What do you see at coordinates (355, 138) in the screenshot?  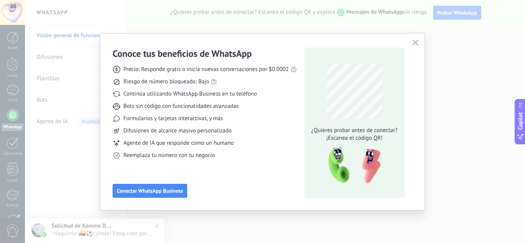 I see `span: ¡Escanea el código QR!` at bounding box center [355, 138].